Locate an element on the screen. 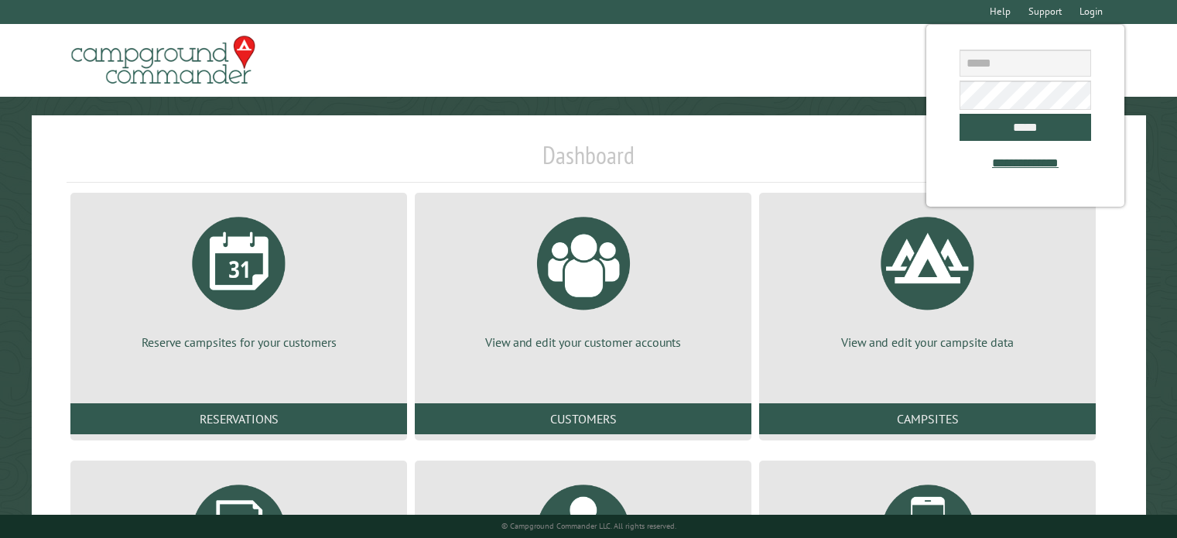  small: © Campground Commander LLC. All rights reserved. is located at coordinates (589, 525).